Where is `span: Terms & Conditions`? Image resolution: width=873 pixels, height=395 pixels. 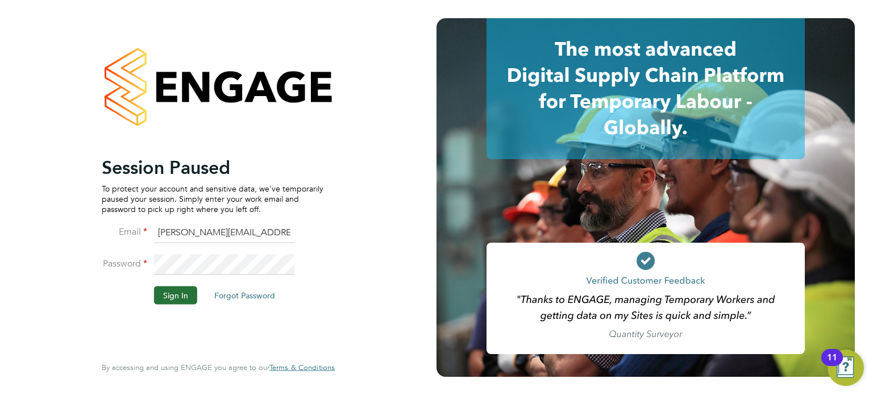 span: Terms & Conditions is located at coordinates (302, 367).